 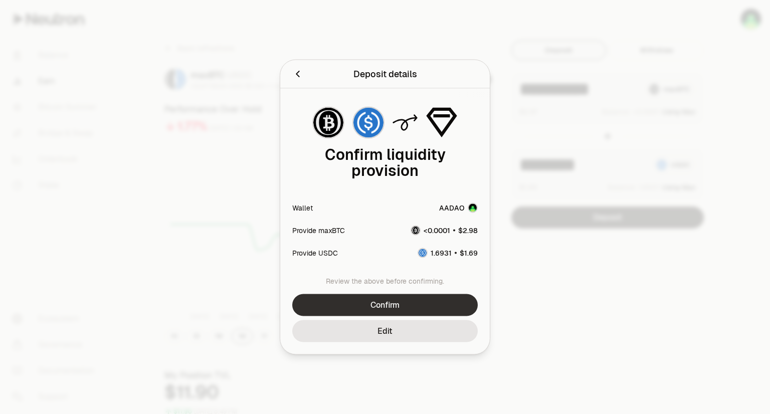 What do you see at coordinates (473, 208) in the screenshot?
I see `img: Account Image` at bounding box center [473, 208].